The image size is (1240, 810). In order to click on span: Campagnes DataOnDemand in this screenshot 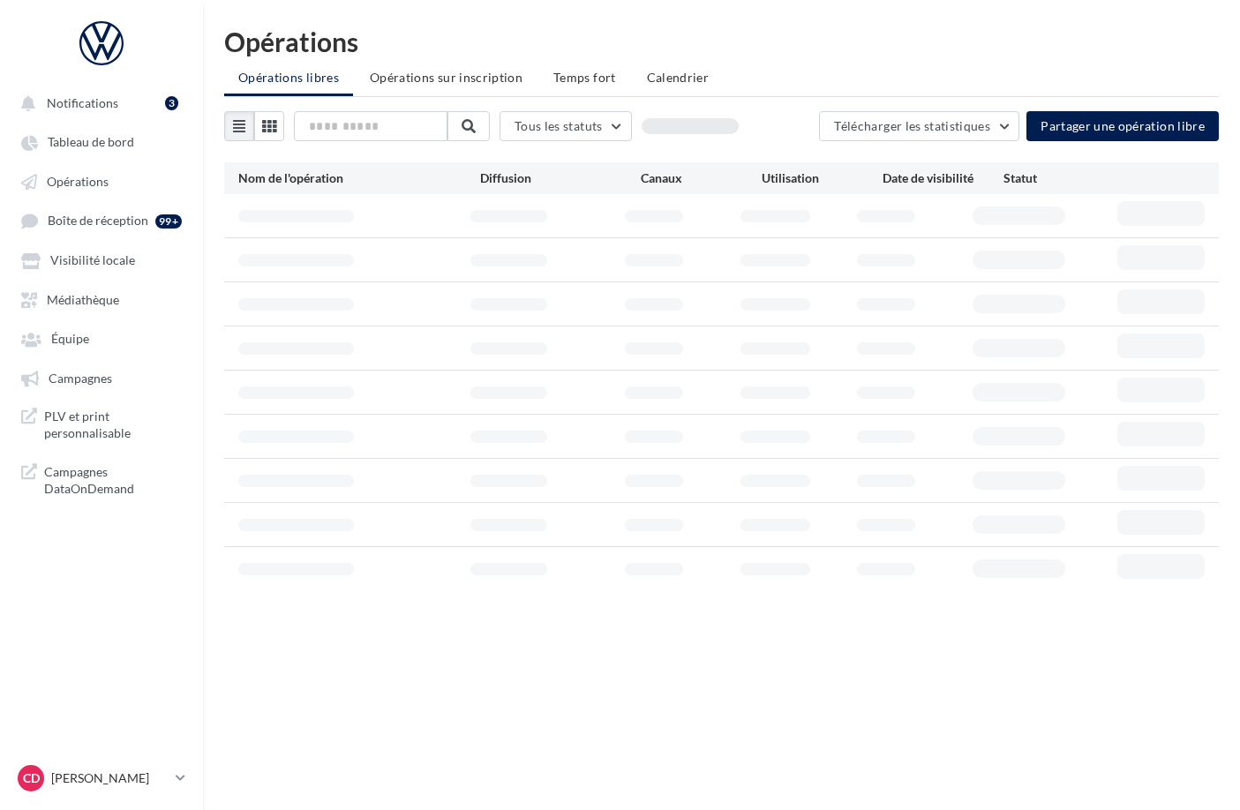, I will do `click(113, 480)`.